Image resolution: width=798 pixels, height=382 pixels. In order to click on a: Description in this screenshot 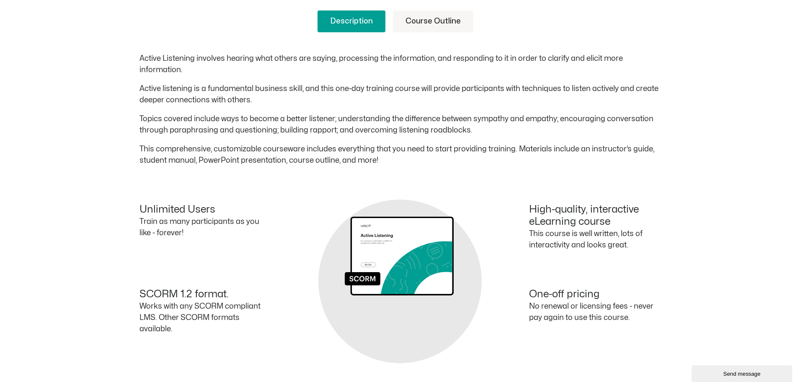, I will do `click(352, 21)`.